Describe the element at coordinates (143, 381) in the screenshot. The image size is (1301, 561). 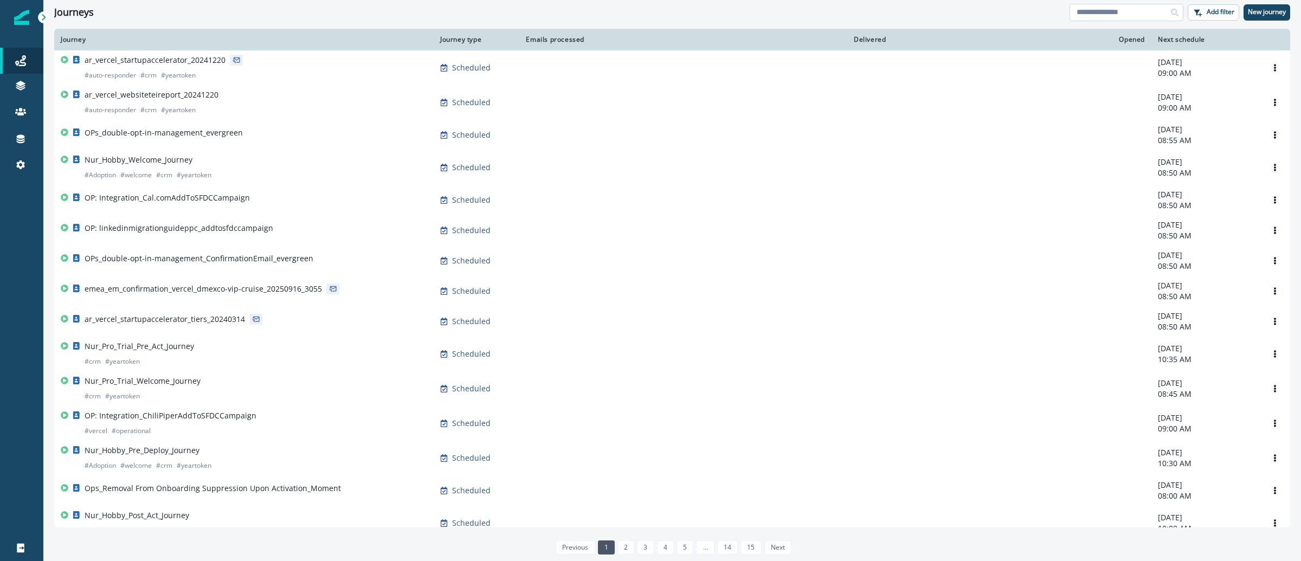
I see `p: Nur_Pro_Trial_Welcome_Journey` at that location.